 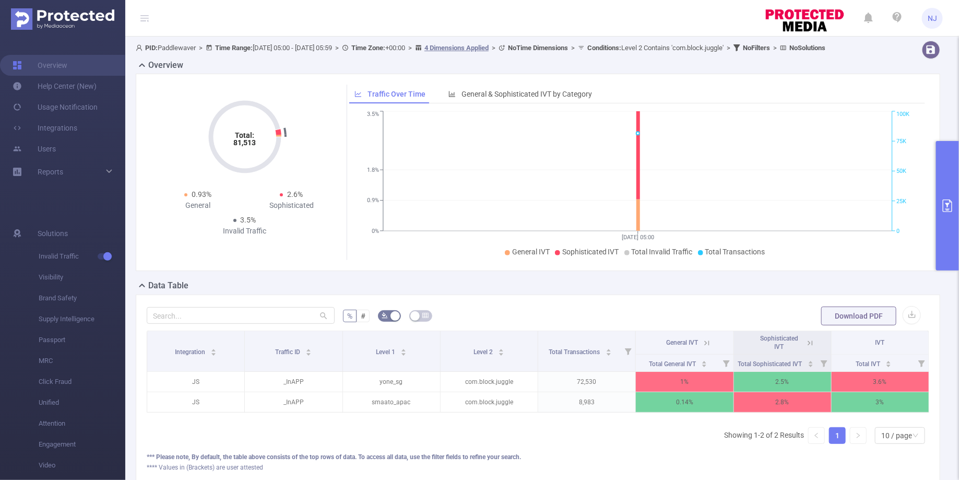 I want to click on b: No Time Dimensions, so click(x=538, y=47).